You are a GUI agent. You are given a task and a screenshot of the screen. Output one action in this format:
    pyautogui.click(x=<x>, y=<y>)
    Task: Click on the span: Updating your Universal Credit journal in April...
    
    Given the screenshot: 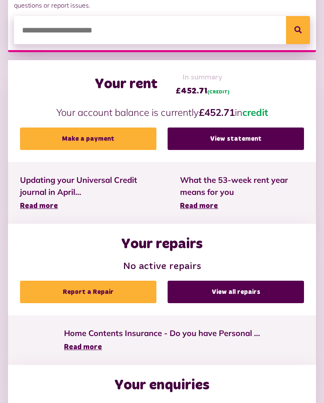 What is the action you would take?
    pyautogui.click(x=88, y=186)
    